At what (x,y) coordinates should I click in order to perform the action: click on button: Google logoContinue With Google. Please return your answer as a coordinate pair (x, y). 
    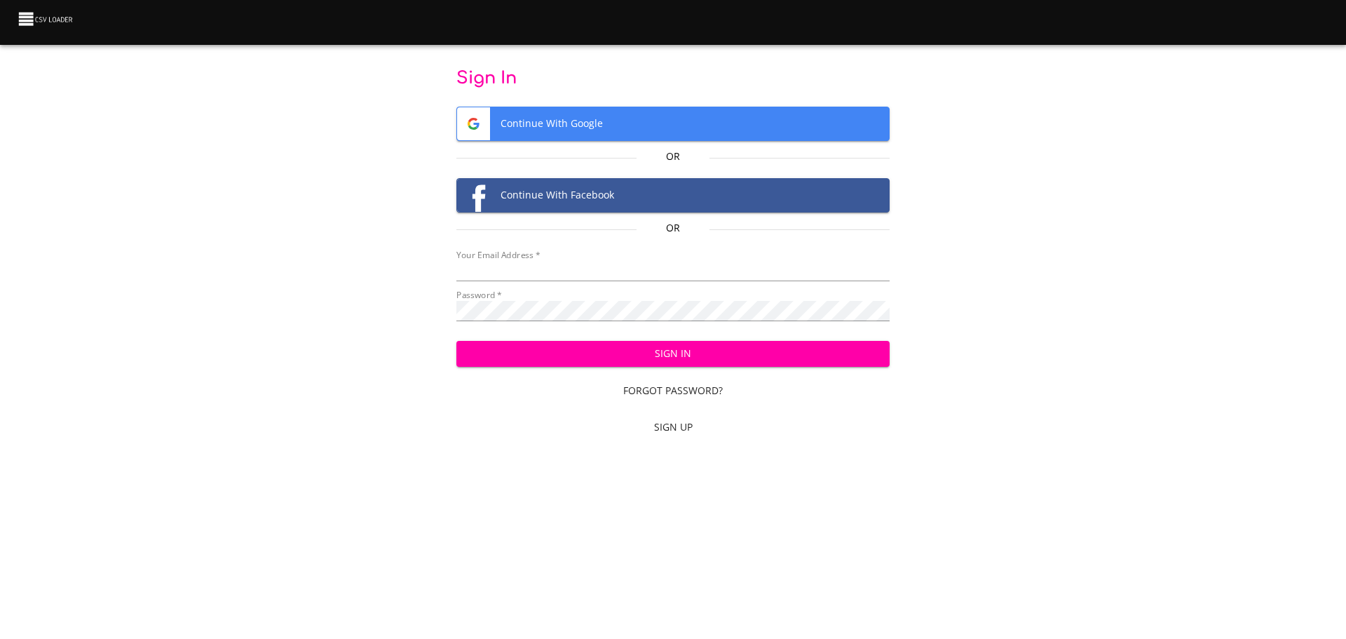
    Looking at the image, I should click on (673, 123).